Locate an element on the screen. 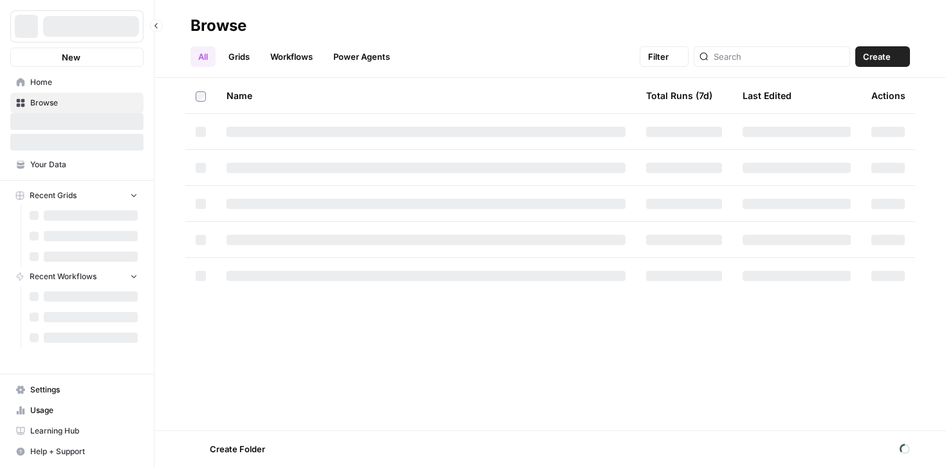 This screenshot has width=946, height=467. span: Settings is located at coordinates (84, 390).